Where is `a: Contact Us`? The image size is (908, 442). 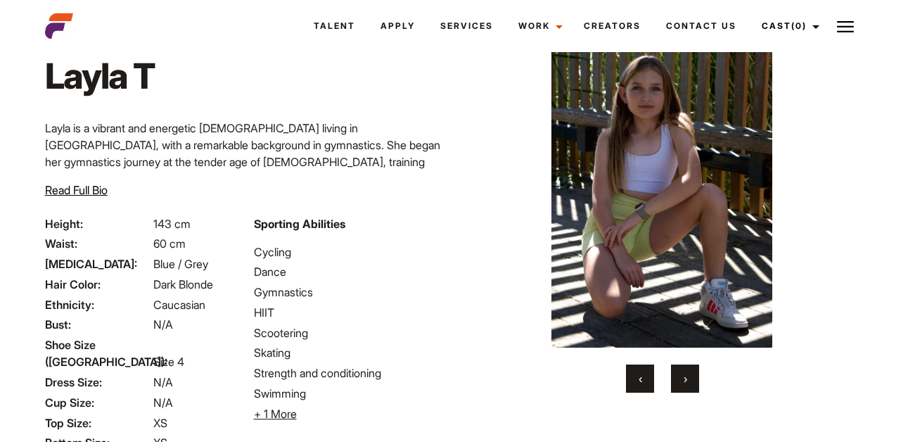
a: Contact Us is located at coordinates (701, 26).